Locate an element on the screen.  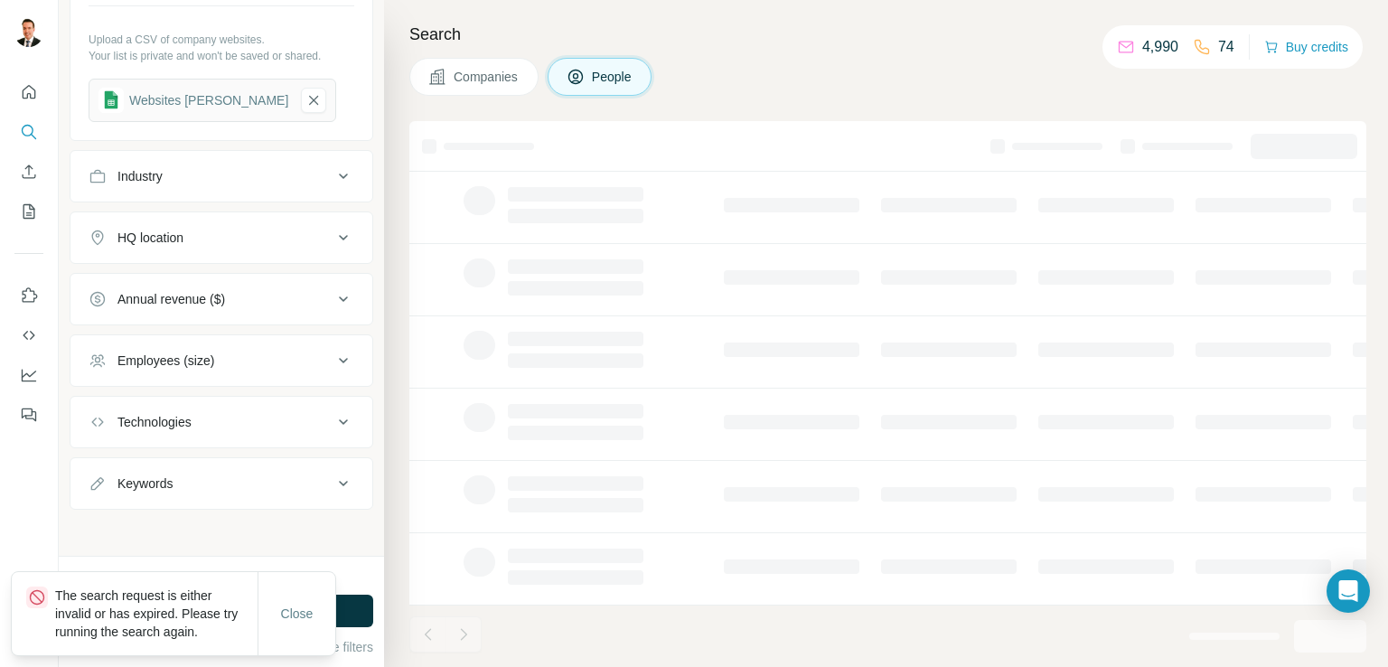
h4: Search is located at coordinates (888, 34).